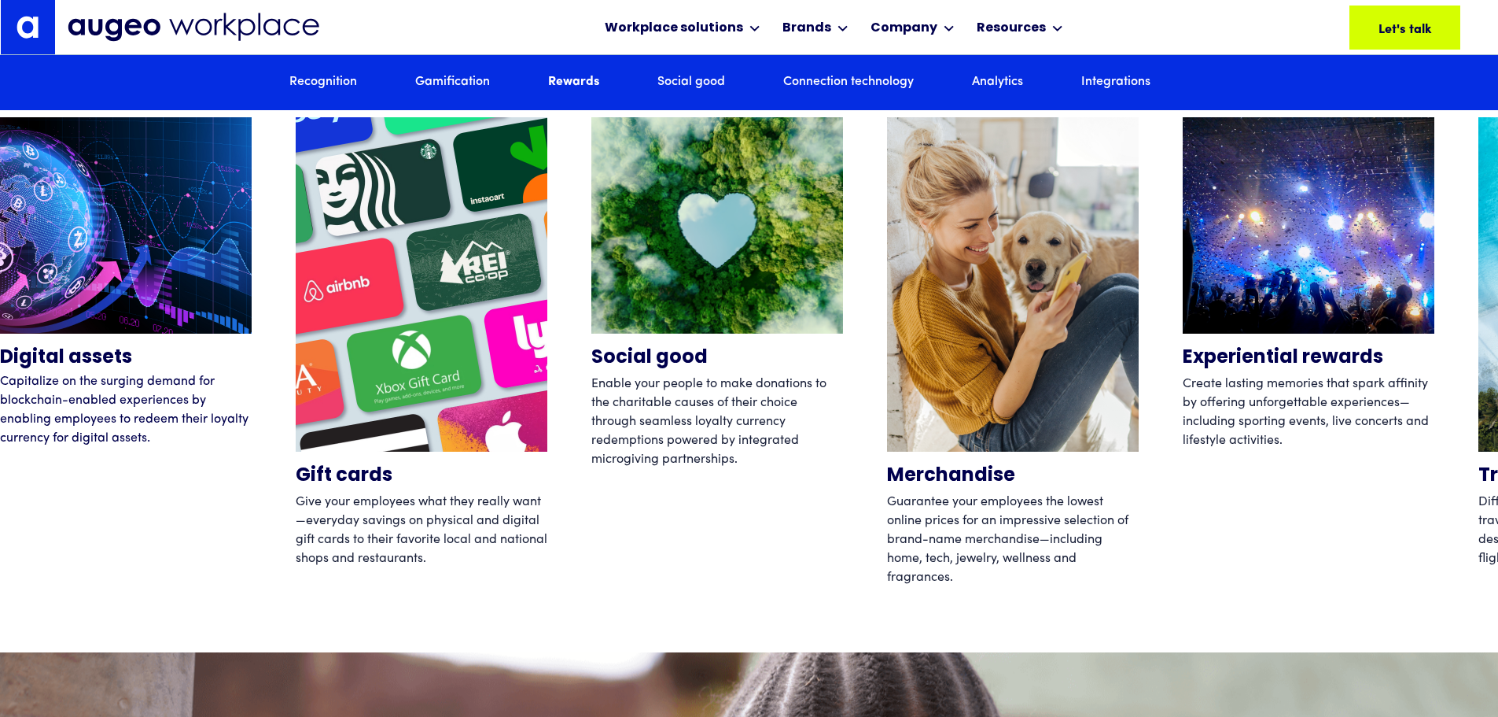 This screenshot has height=717, width=1498. I want to click on a: Rewards, so click(573, 83).